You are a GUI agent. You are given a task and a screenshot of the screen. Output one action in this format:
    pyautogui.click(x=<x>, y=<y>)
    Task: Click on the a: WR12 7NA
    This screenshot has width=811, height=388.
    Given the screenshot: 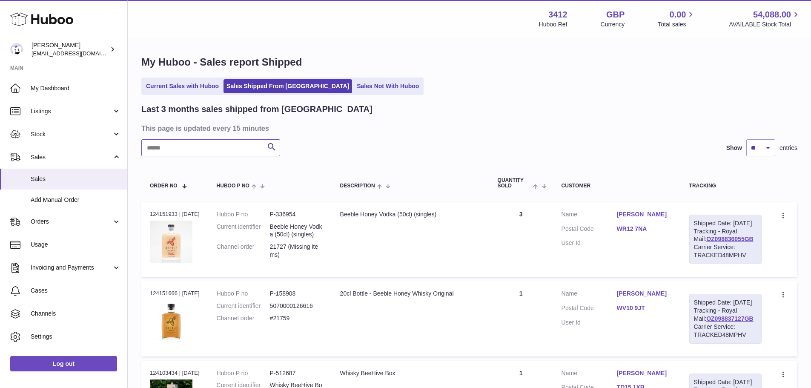 What is the action you would take?
    pyautogui.click(x=644, y=229)
    